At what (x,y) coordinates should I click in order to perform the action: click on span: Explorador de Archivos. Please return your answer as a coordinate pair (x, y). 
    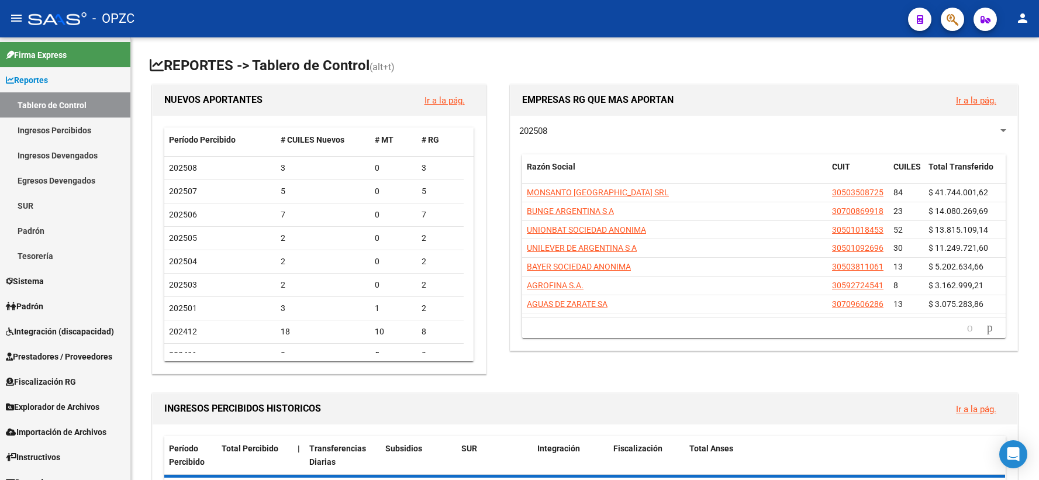
    Looking at the image, I should click on (53, 407).